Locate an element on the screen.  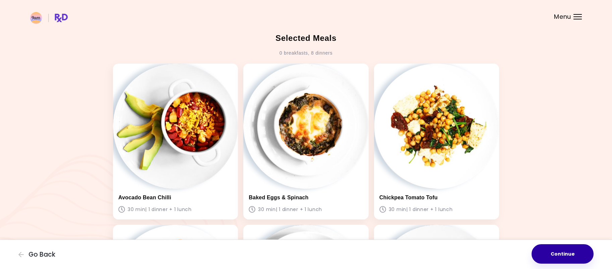
h3: Baked Eggs & Spinach is located at coordinates (305, 197).